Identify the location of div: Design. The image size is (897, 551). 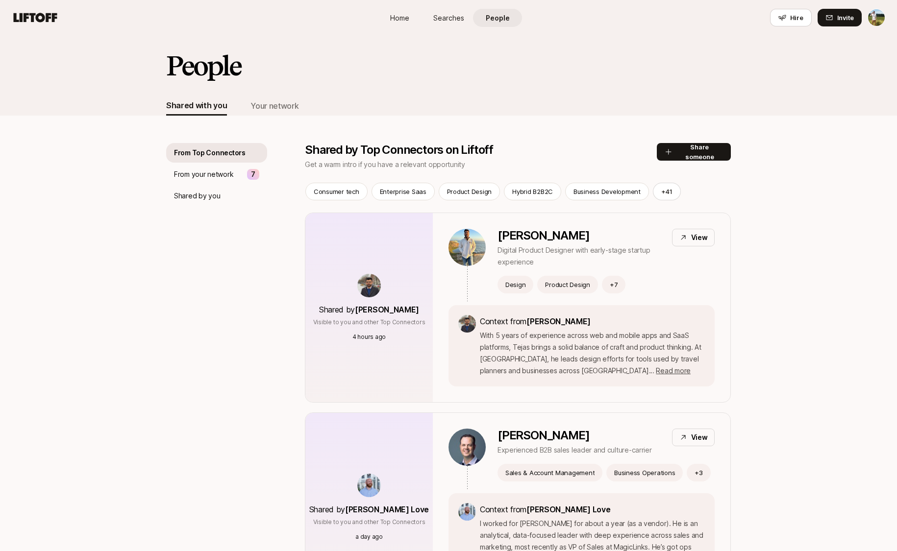
(515, 285).